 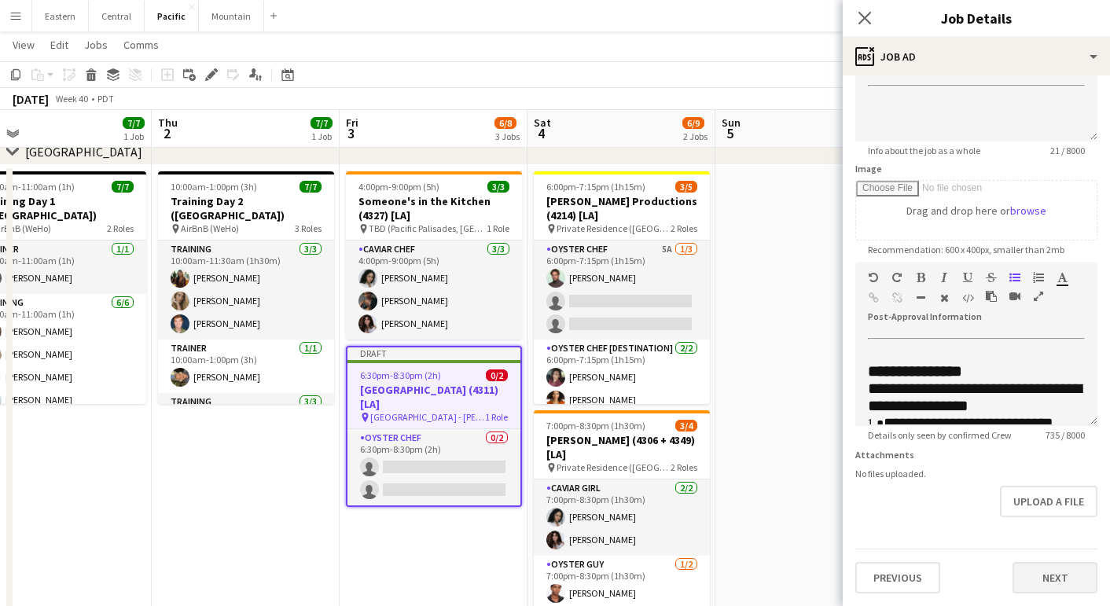 What do you see at coordinates (434, 354) in the screenshot?
I see `div: Draft` at bounding box center [434, 354].